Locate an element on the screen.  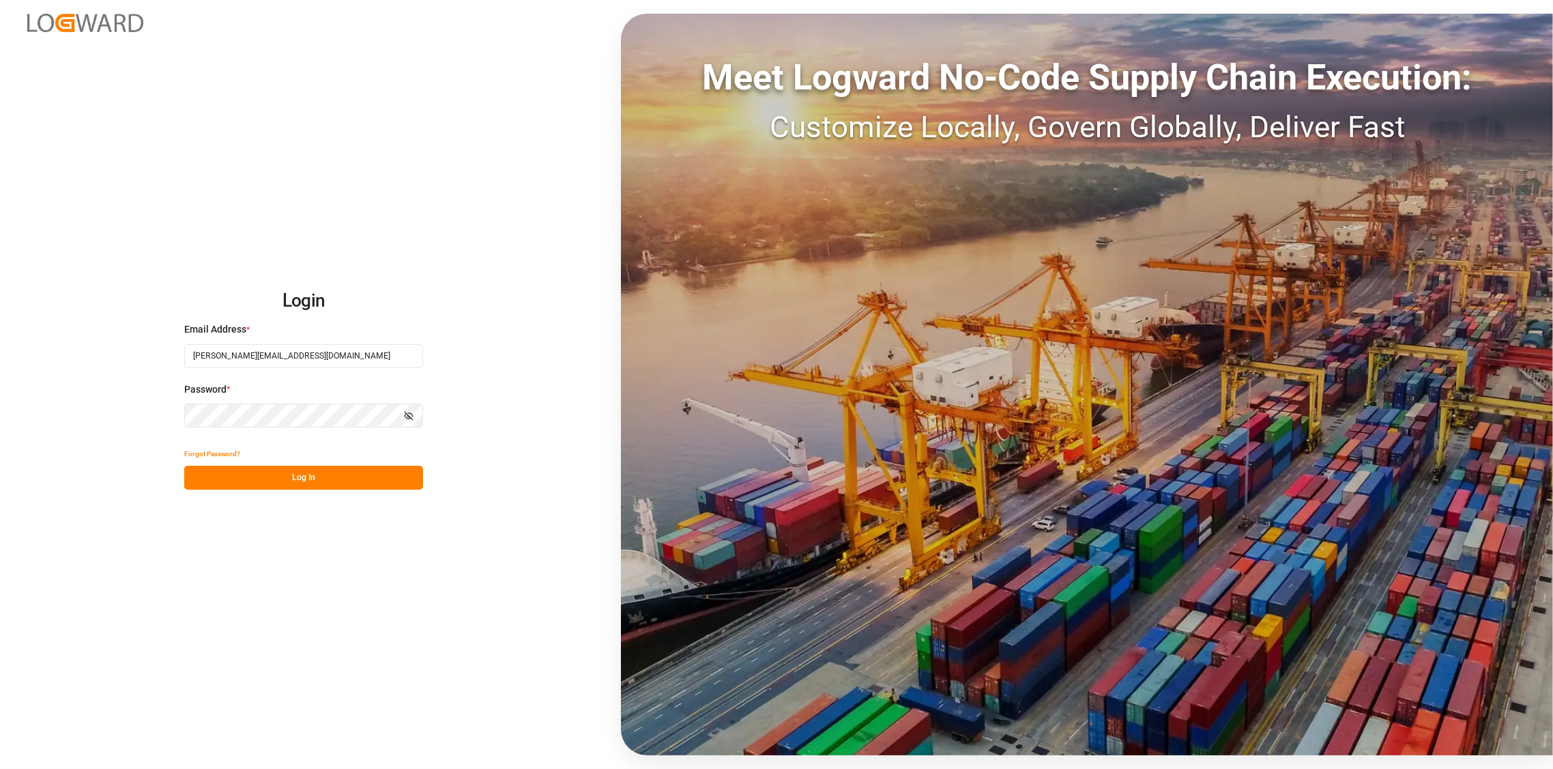
div: Meet Logward No-Code Supply Chain Execution: is located at coordinates (1087, 78).